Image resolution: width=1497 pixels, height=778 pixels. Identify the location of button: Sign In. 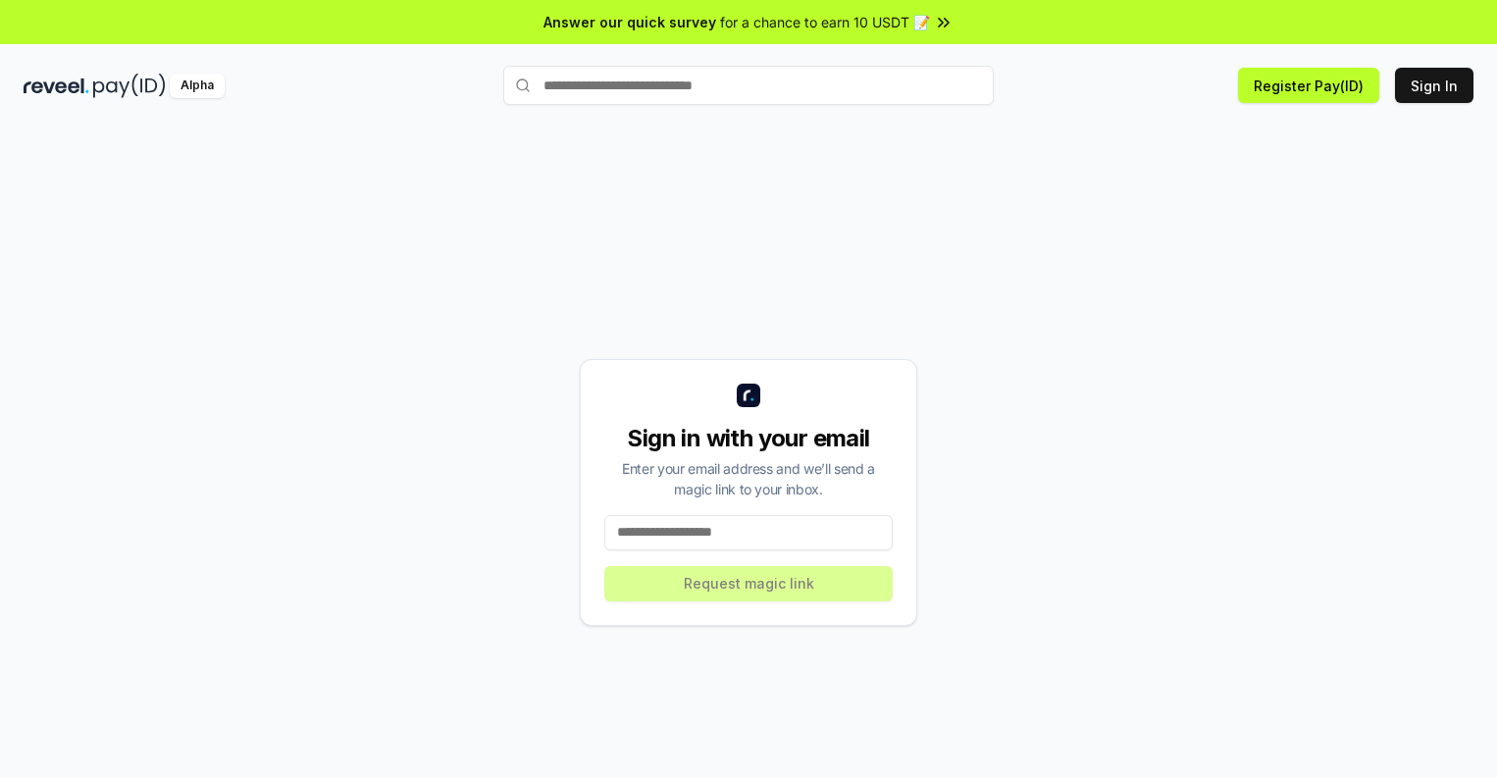
(1435, 85).